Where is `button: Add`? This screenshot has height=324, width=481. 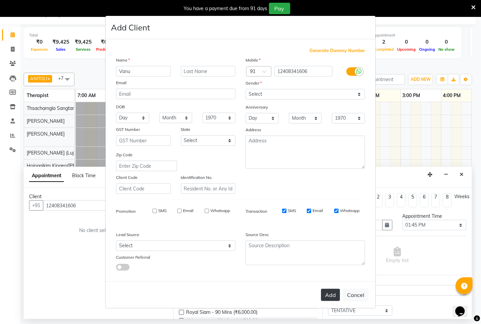
button: Add is located at coordinates (330, 295).